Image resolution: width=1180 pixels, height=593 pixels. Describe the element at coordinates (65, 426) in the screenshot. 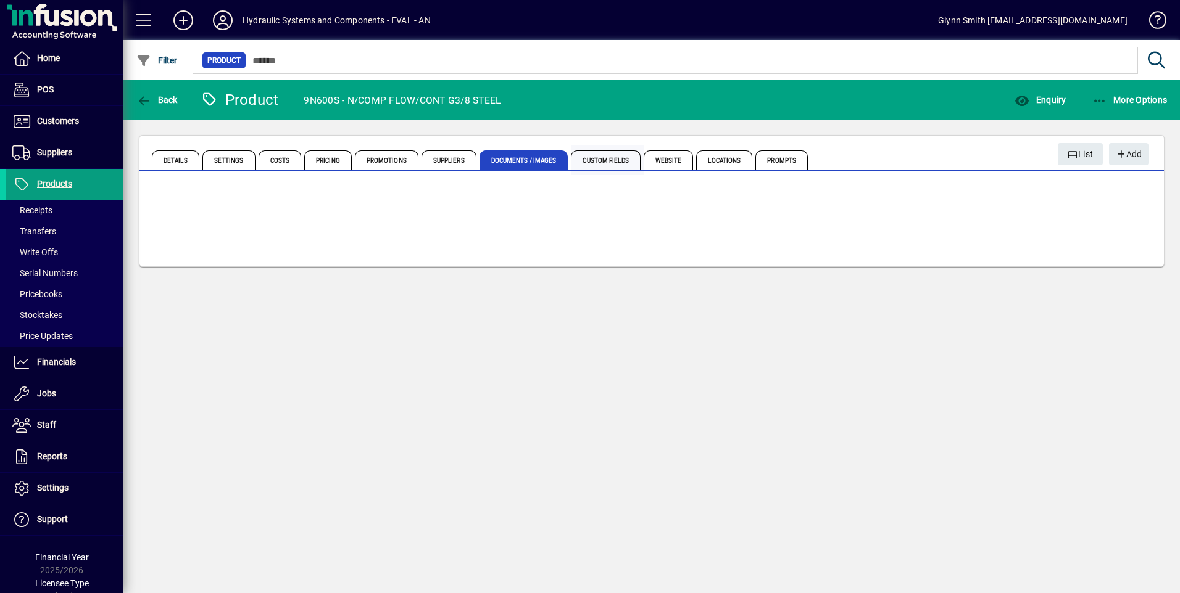

I see `a: Staff` at that location.